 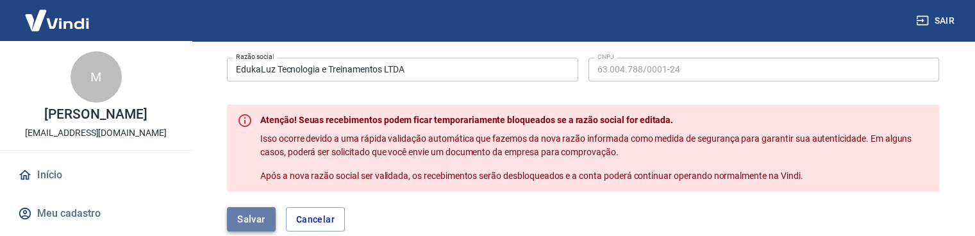 What do you see at coordinates (57, 20) in the screenshot?
I see `img: Vindi` at bounding box center [57, 20].